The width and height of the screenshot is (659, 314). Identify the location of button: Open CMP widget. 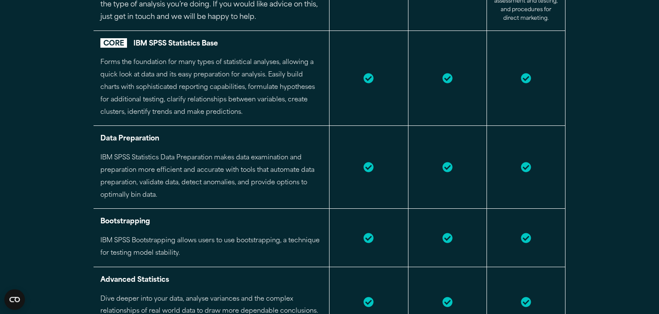
(15, 299).